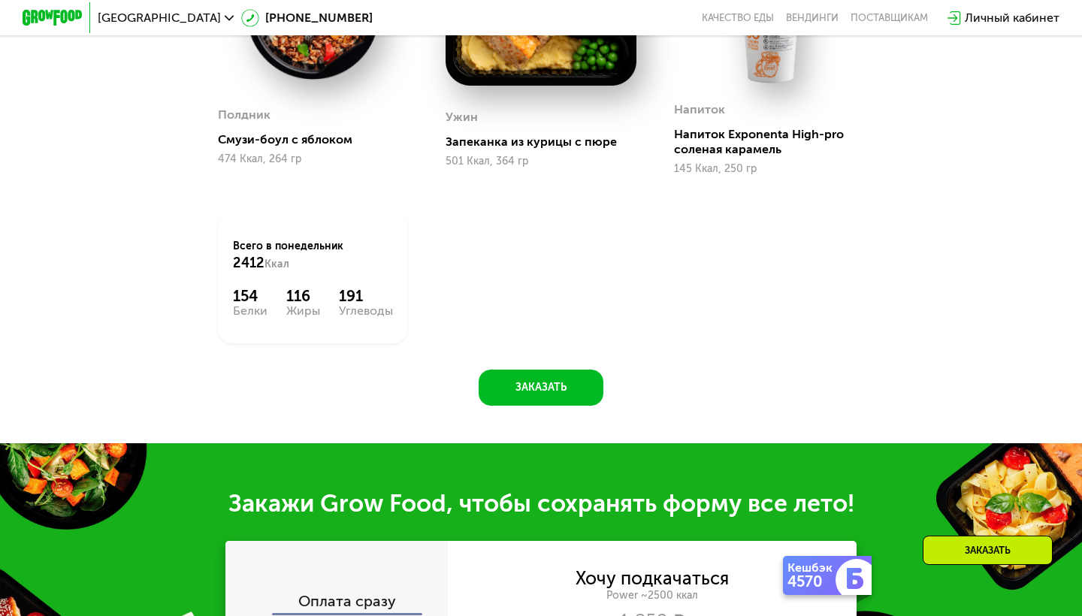 This screenshot has width=1082, height=616. What do you see at coordinates (366, 311) in the screenshot?
I see `div: Углеводы` at bounding box center [366, 311].